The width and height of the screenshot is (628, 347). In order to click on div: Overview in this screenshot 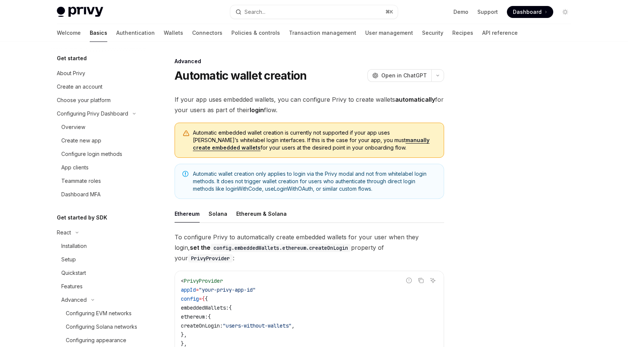, I will do `click(73, 127)`.